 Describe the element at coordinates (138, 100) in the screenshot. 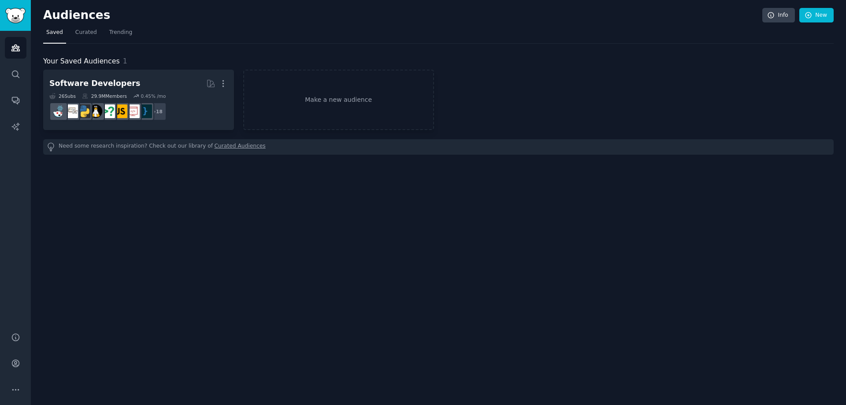

I see `a: Software Developers26Subs29.9MMembers0.45% /mo+18programmingwebdevjavascriptcscareerquestionslinu...` at that location.